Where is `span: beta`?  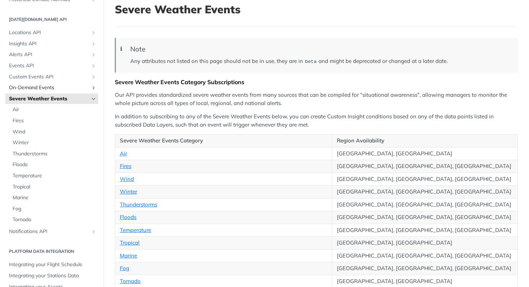 span: beta is located at coordinates (311, 62).